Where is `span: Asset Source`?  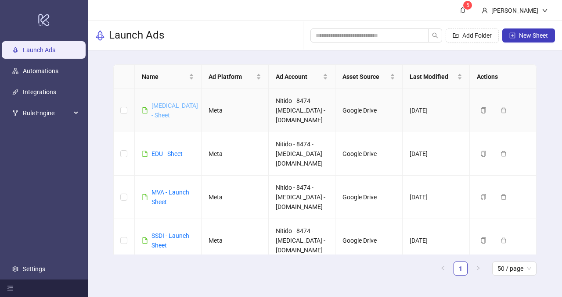
span: Asset Source is located at coordinates (365, 77).